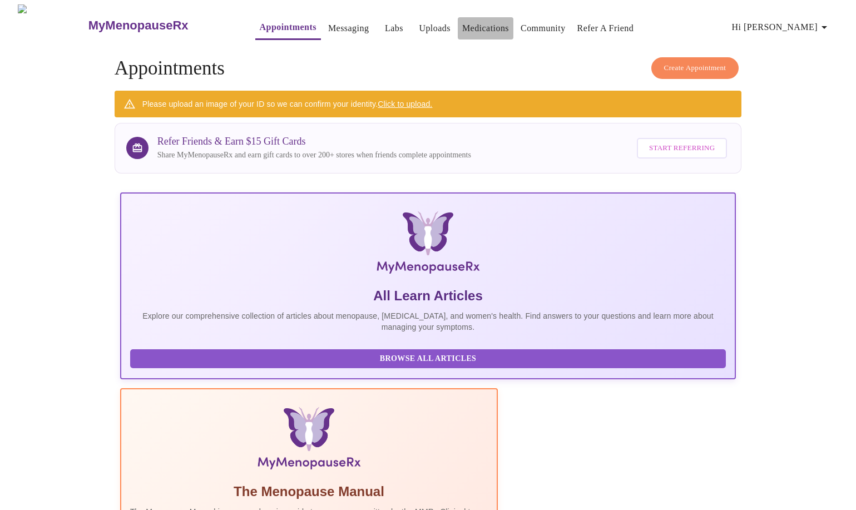 This screenshot has height=510, width=856. What do you see at coordinates (485, 28) in the screenshot?
I see `button: Medications` at bounding box center [485, 28].